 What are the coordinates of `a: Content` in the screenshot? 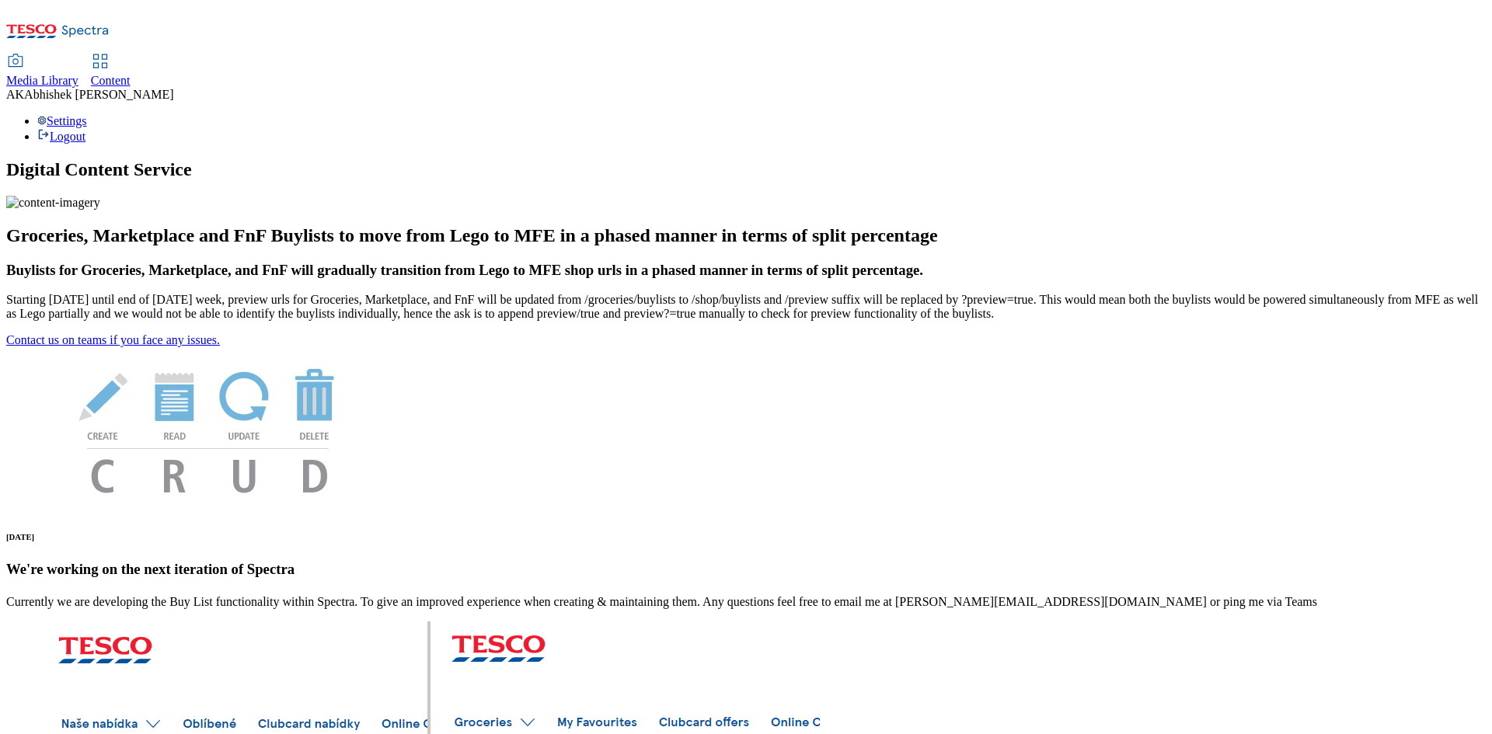 It's located at (110, 71).